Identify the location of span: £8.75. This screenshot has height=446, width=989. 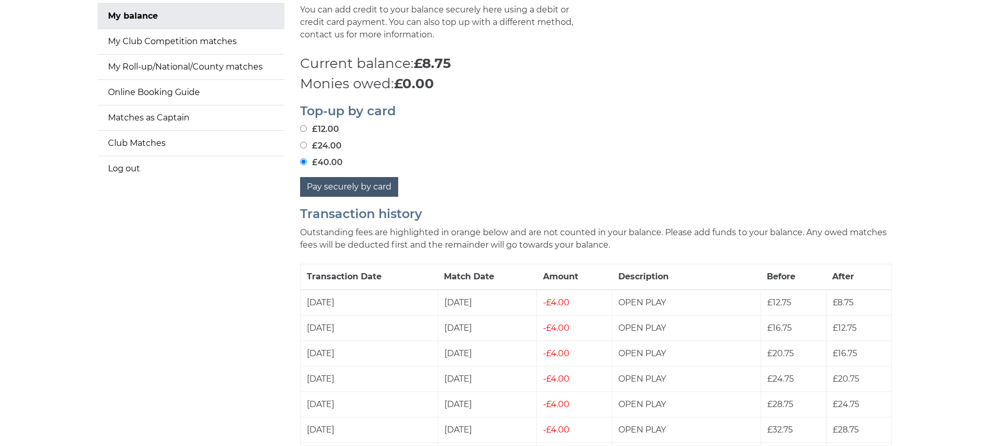
(843, 302).